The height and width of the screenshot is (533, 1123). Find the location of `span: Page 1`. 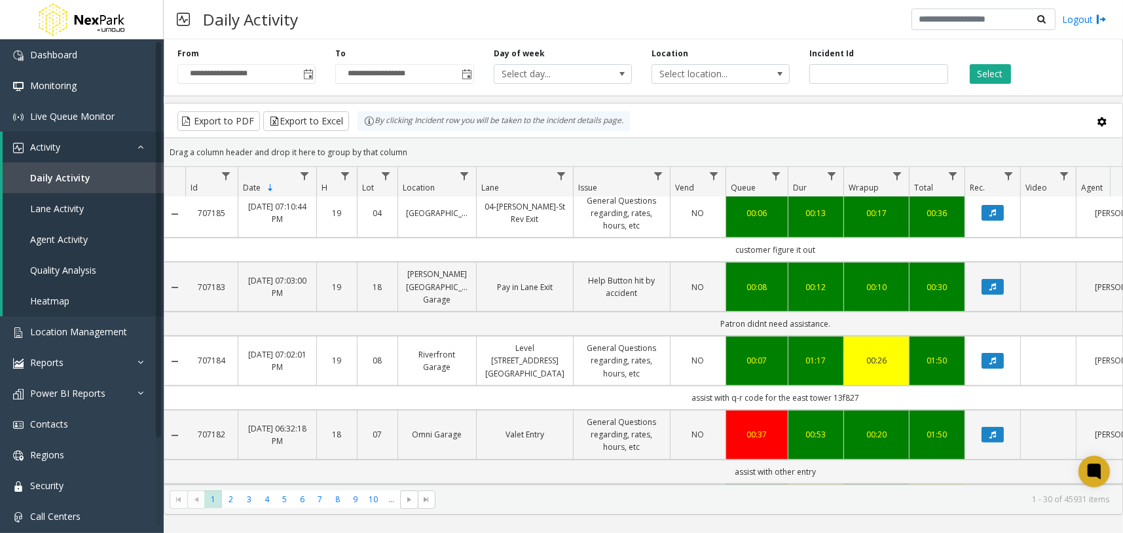

span: Page 1 is located at coordinates (213, 499).